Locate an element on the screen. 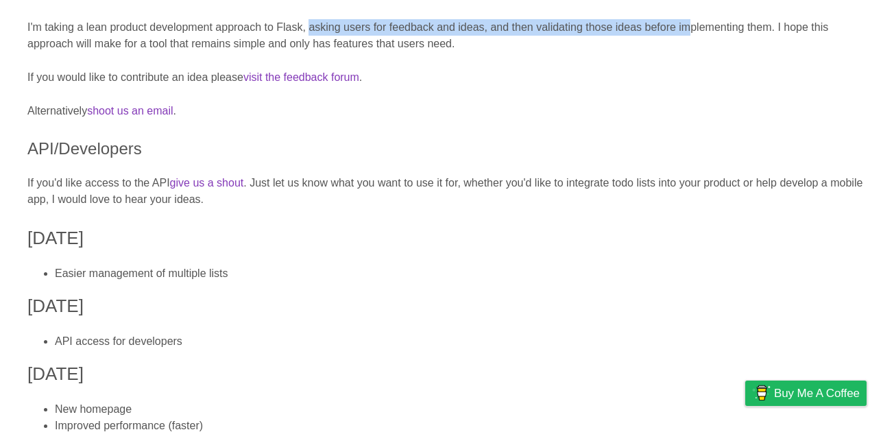  li: API access for developers is located at coordinates (461, 341).